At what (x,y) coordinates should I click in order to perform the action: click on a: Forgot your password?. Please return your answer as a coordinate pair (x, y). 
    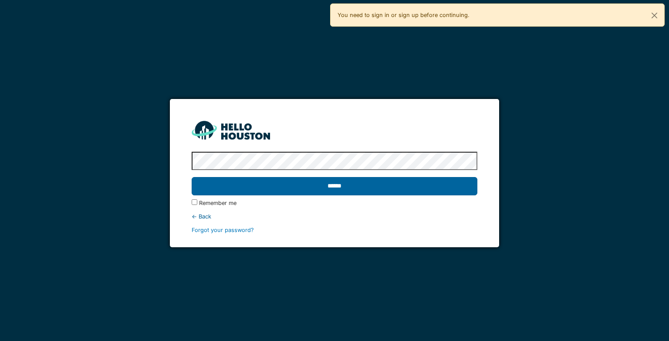
    Looking at the image, I should click on (223, 230).